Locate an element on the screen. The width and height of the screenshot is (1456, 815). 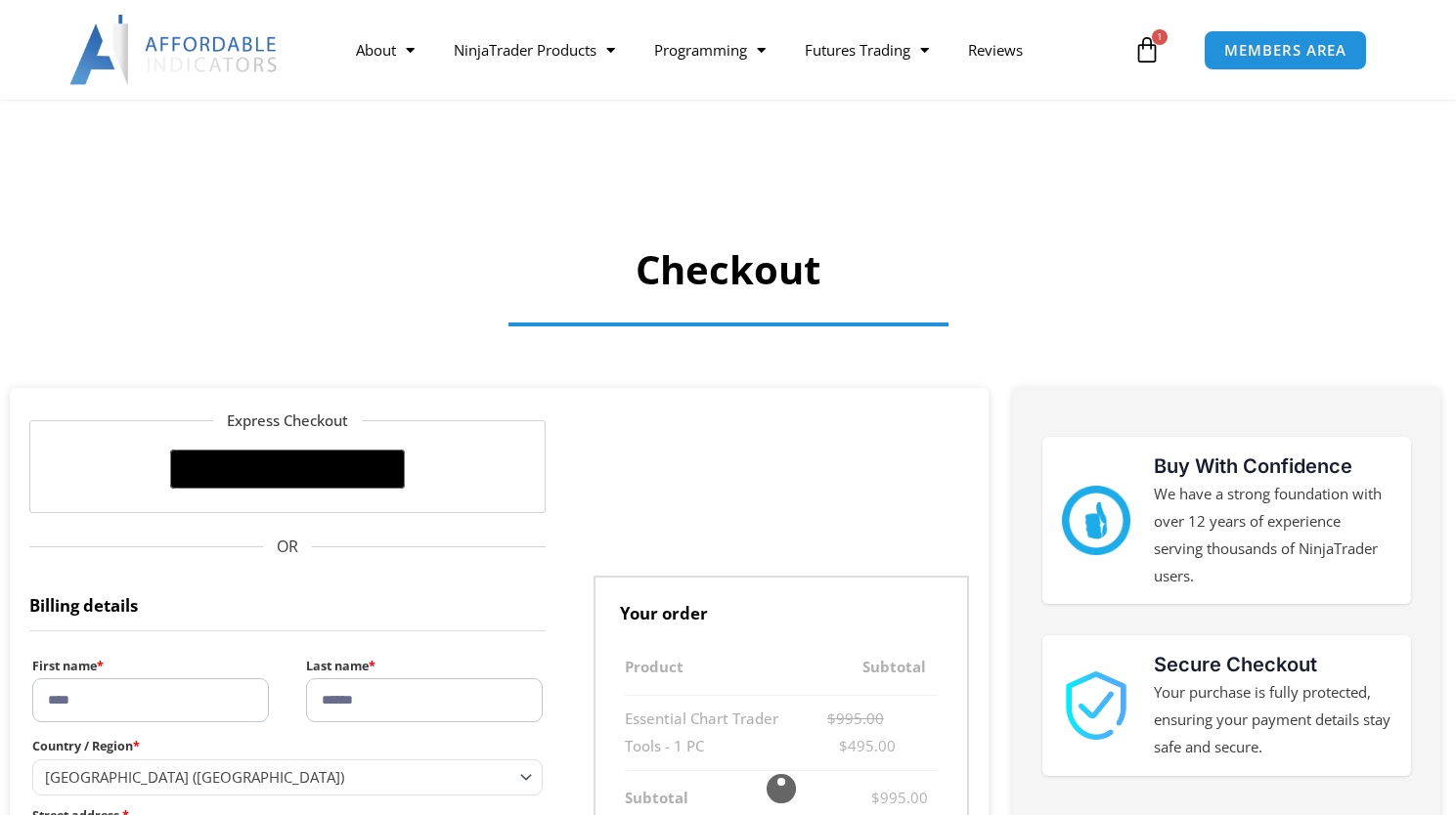
a: Futures Trading is located at coordinates (866, 50).